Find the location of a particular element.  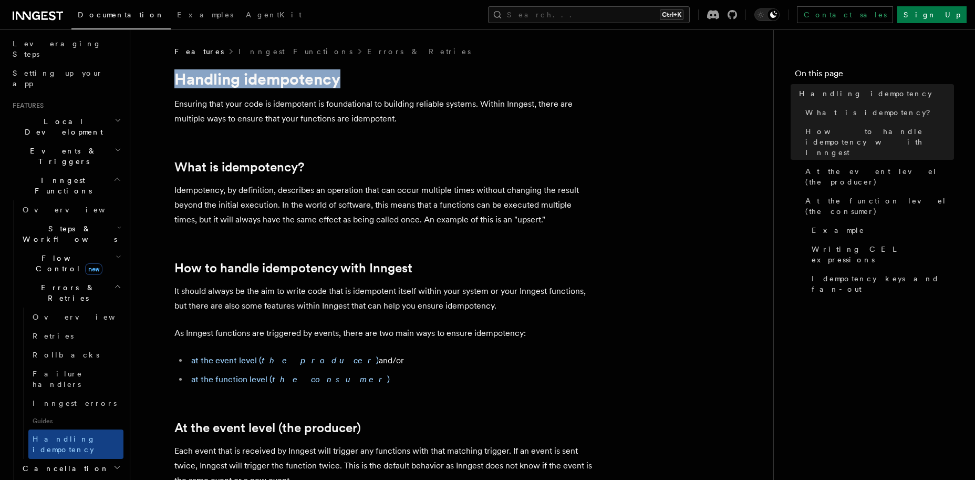

button: Events & Triggers is located at coordinates (66, 156).